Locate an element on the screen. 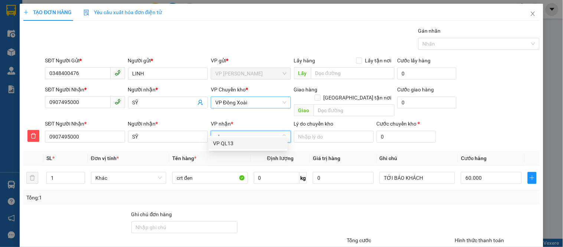 The image size is (563, 247). label: Gán nhãn is located at coordinates (429, 31).